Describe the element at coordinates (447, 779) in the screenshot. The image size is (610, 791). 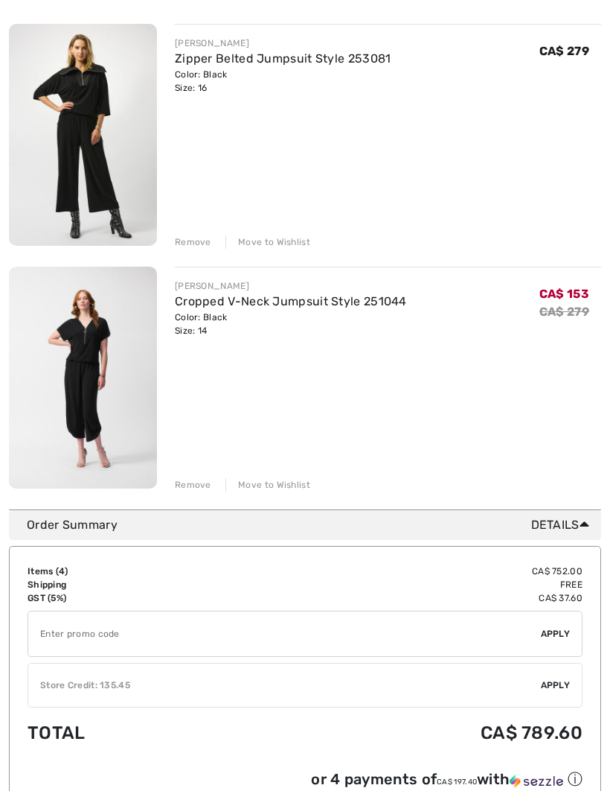
I see `div: or 4 payments of with` at that location.